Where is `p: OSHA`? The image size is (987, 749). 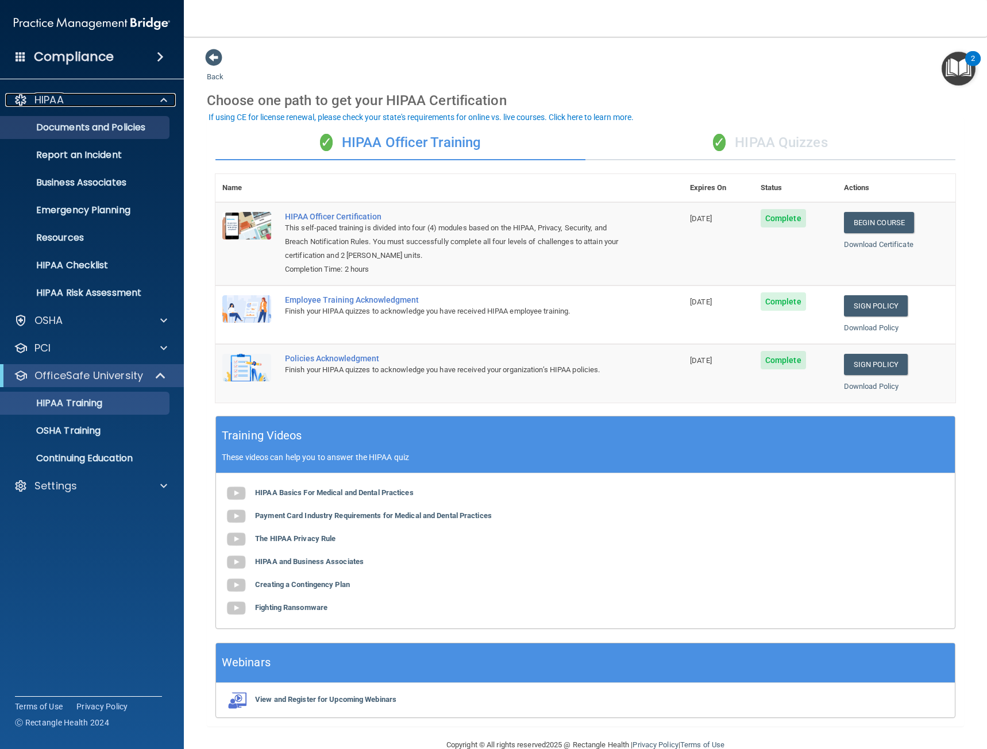 p: OSHA is located at coordinates (49, 321).